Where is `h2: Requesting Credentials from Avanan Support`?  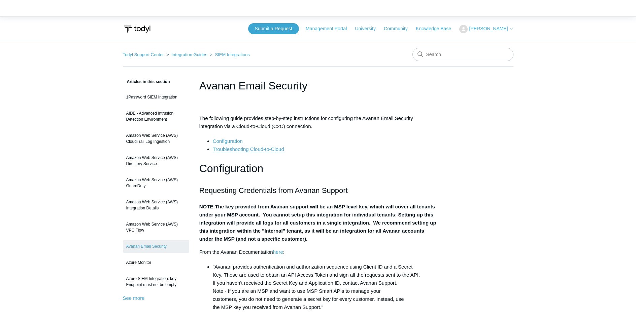 h2: Requesting Credentials from Avanan Support is located at coordinates (318, 190).